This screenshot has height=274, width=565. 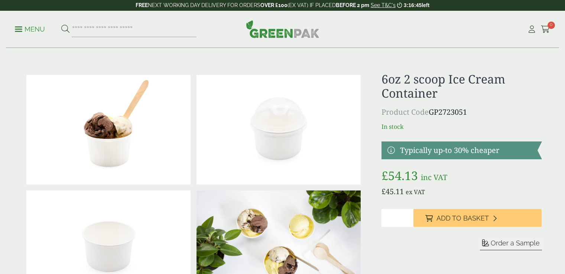 I want to click on span: 3:16:45, so click(x=413, y=5).